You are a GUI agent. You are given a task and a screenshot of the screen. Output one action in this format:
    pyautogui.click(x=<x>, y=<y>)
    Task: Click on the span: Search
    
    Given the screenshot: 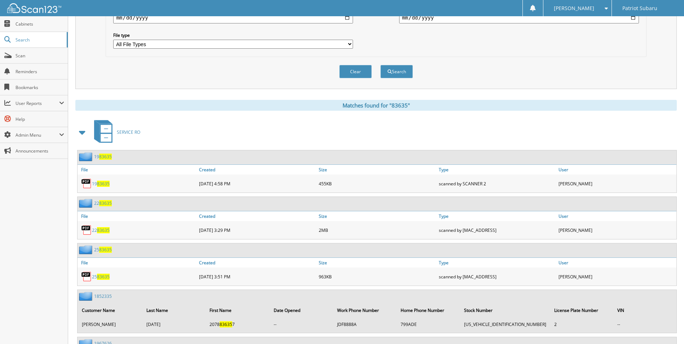 What is the action you would take?
    pyautogui.click(x=39, y=40)
    